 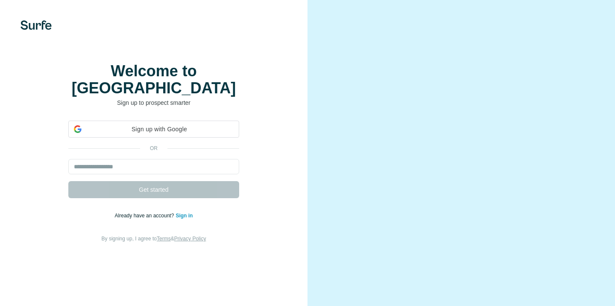 I want to click on span: Already have an account?, so click(x=145, y=216).